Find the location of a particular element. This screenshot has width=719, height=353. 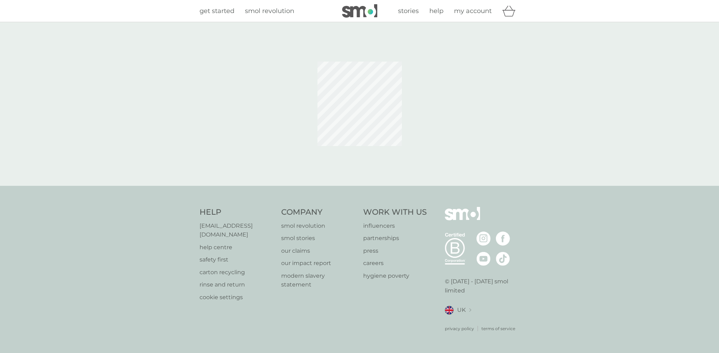

a: stories is located at coordinates (408, 11).